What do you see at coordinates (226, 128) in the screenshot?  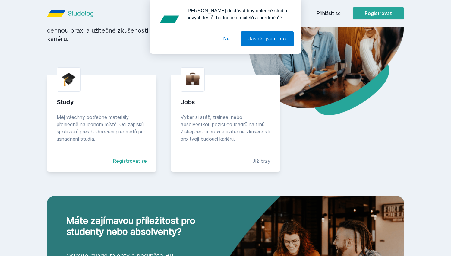 I see `div: Vyber si stáž, trainee, nebo absolvestkou pozici od leadrů na trhů. Získej cenou praxi a užitečné...` at bounding box center [226, 128].